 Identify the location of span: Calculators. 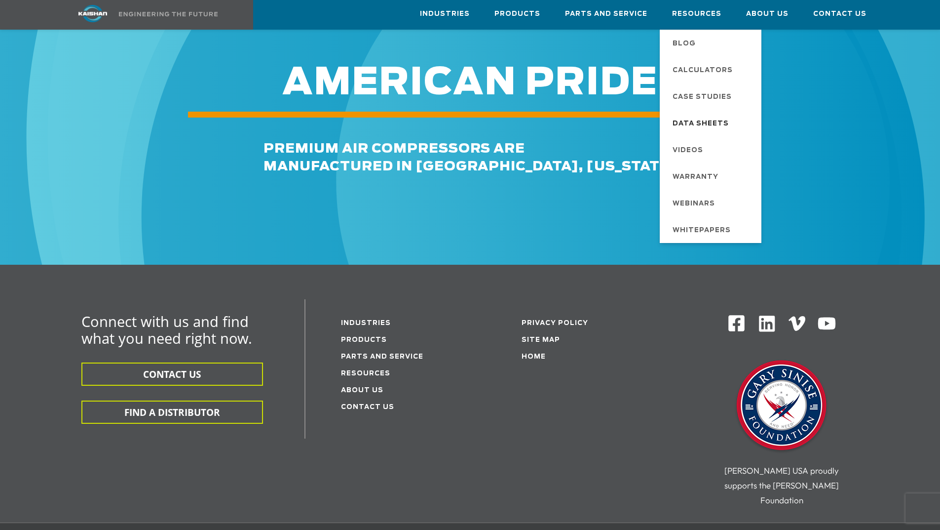
(703, 71).